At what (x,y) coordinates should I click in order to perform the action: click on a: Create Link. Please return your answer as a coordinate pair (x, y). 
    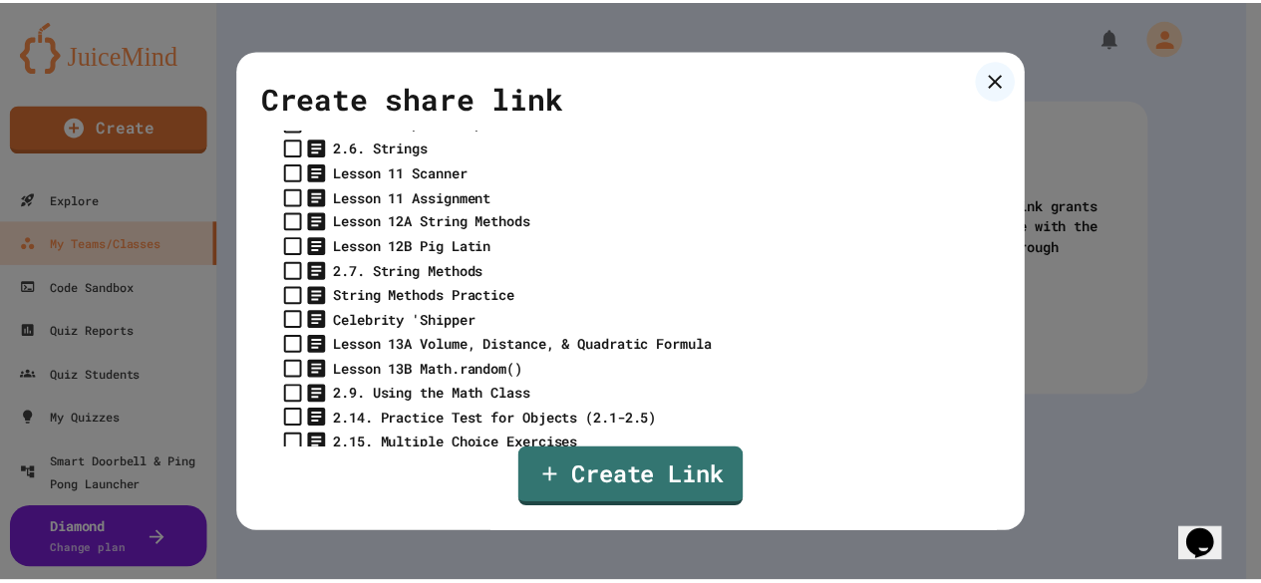
    Looking at the image, I should click on (638, 478).